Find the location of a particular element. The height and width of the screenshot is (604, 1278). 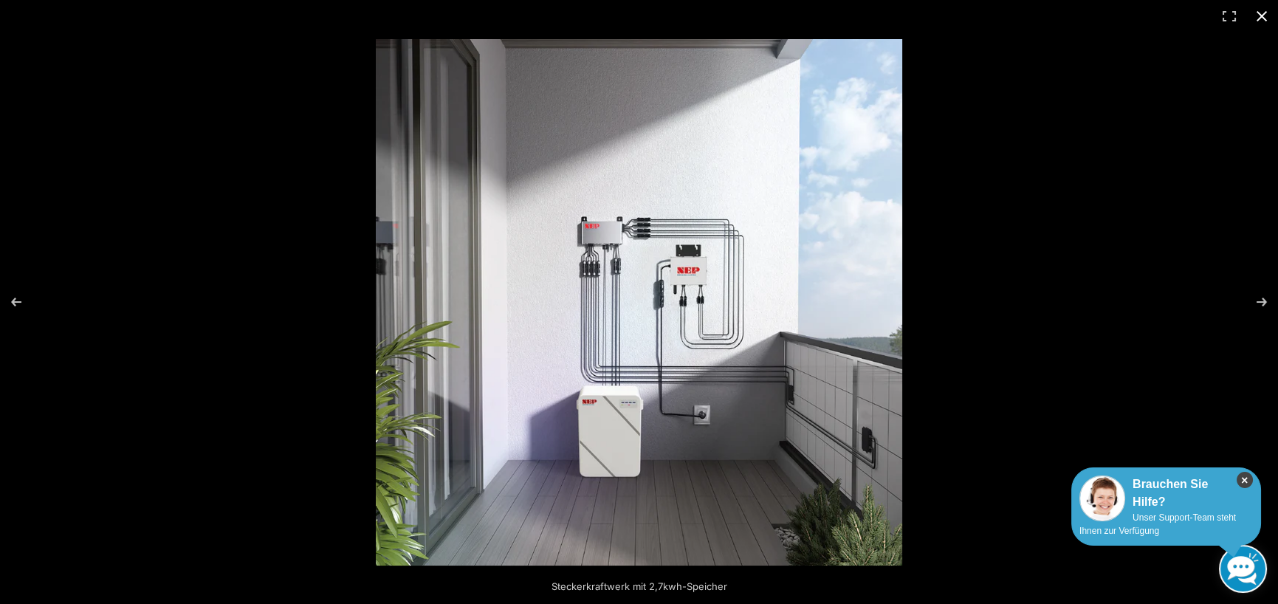

div: Brauchen Sie Hilfe? is located at coordinates (1166, 493).